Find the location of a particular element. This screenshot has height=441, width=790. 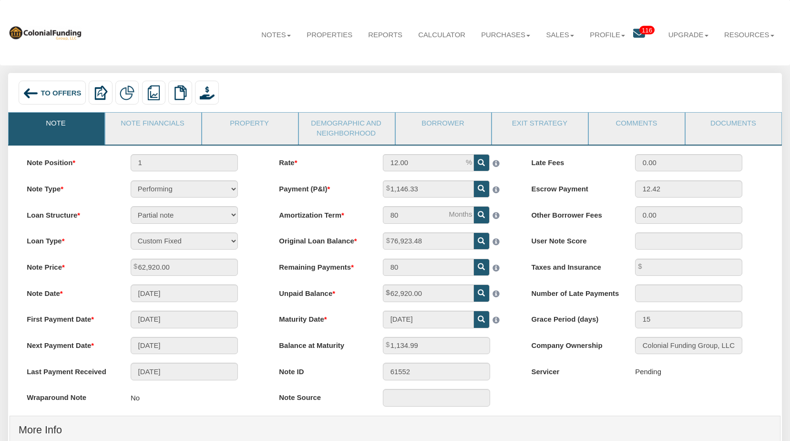

a: Note Financials is located at coordinates (153, 124).